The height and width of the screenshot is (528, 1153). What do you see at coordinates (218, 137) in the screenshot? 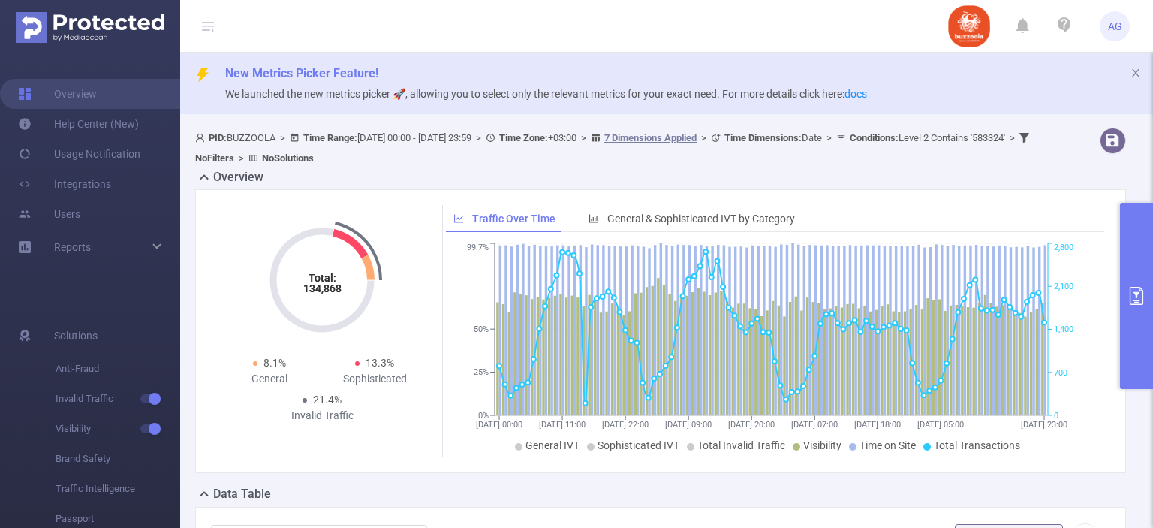
I see `b: PID:` at bounding box center [218, 137].